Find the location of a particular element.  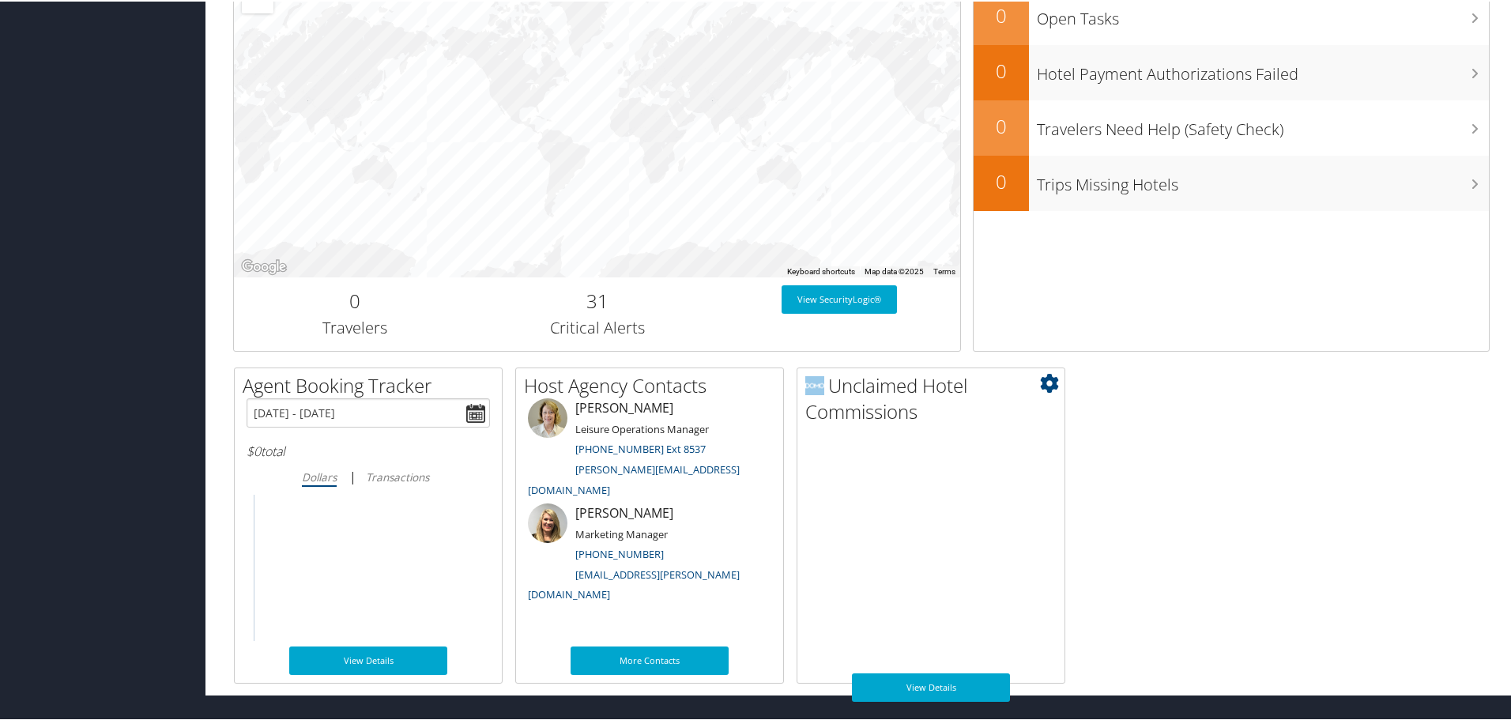

a: 0Trips Missing Hotels is located at coordinates (1231, 182).